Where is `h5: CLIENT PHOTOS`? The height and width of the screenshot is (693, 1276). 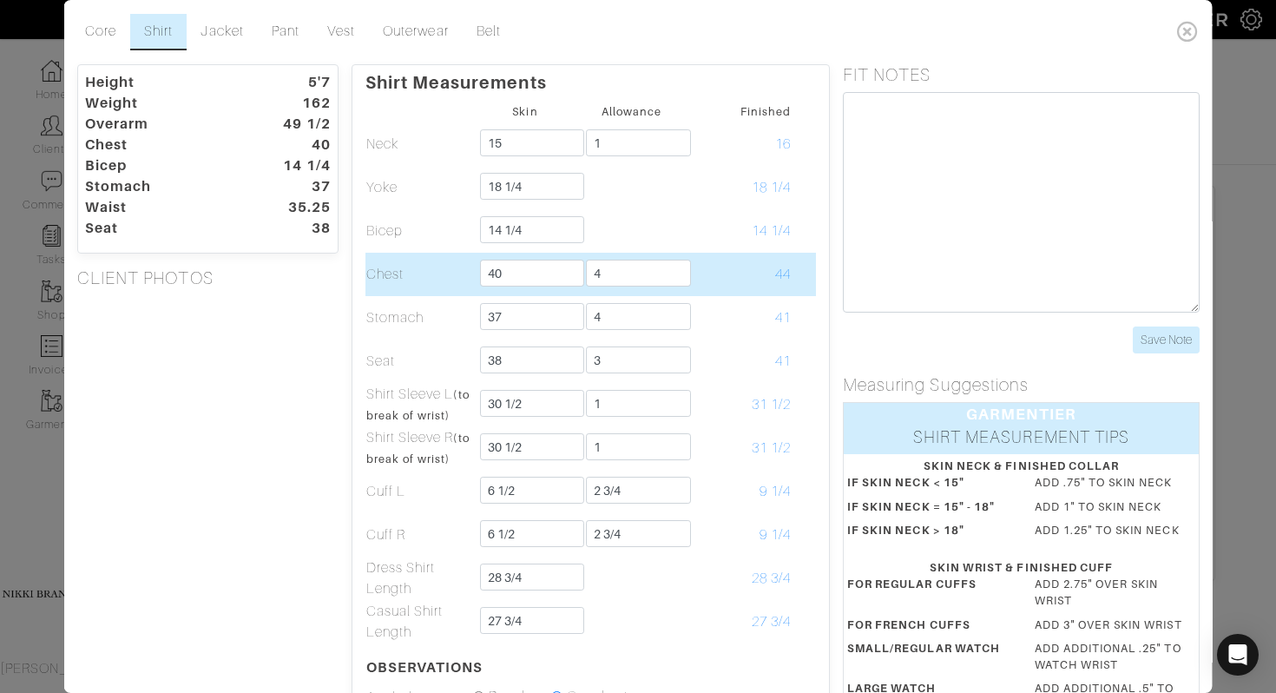
h5: CLIENT PHOTOS is located at coordinates (207, 278).